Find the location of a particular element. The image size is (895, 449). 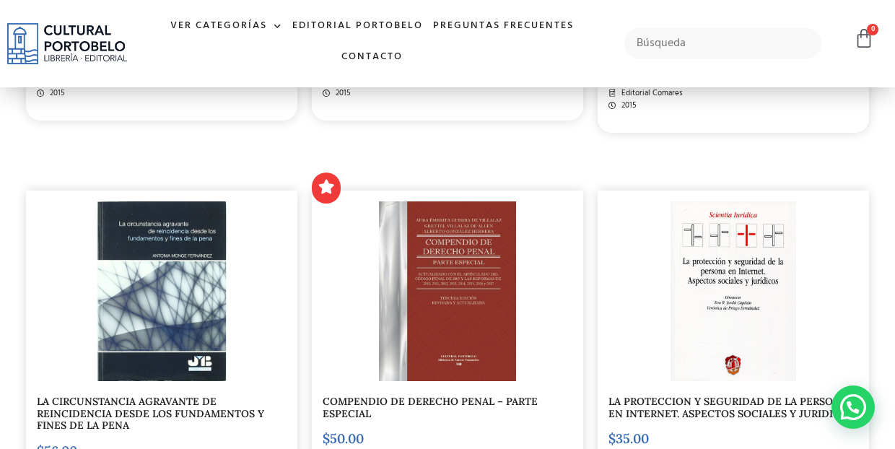

bdi: 35.00 is located at coordinates (629, 438).